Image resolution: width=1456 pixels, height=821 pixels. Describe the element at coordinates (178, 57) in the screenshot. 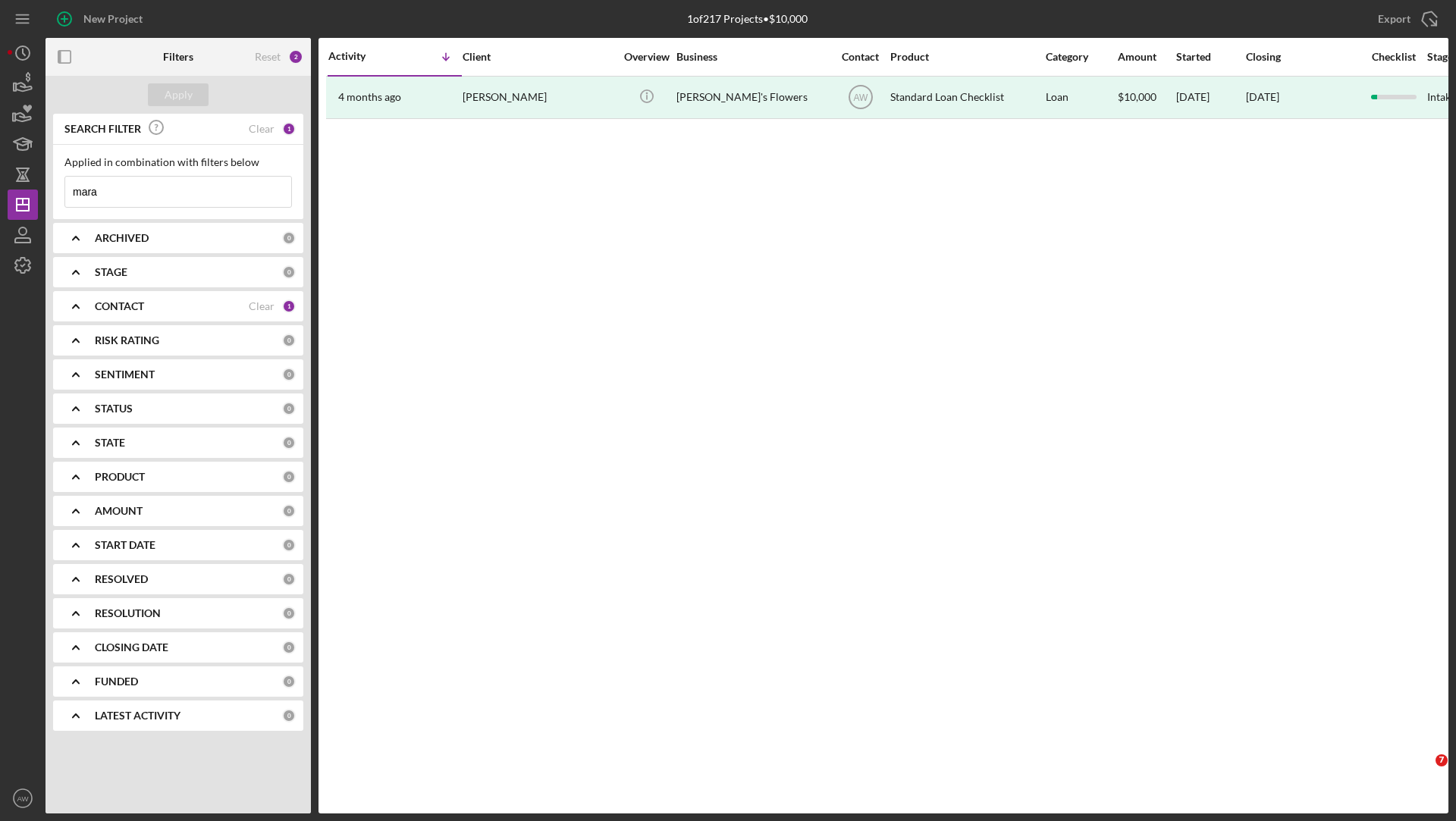

I see `b: Filters` at that location.